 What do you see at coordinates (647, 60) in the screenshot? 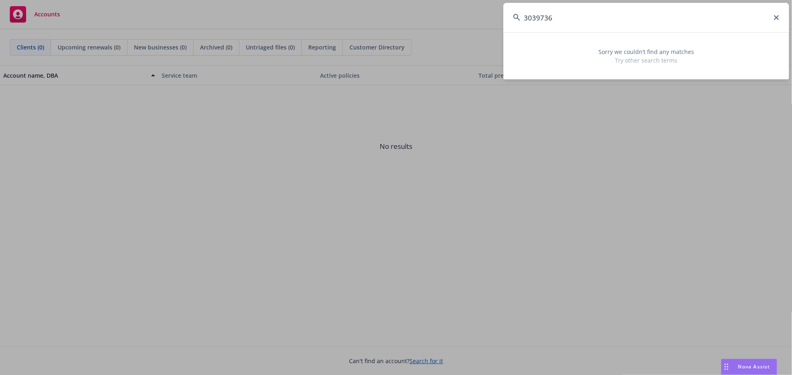
I see `span: Try other search terms` at bounding box center [647, 60].